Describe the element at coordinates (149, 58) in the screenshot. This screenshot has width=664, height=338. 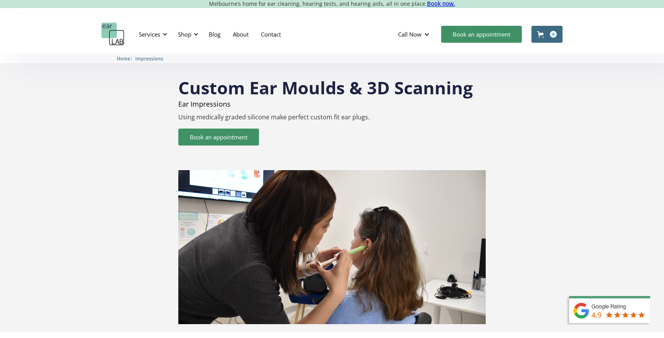
I see `span: Impressions` at that location.